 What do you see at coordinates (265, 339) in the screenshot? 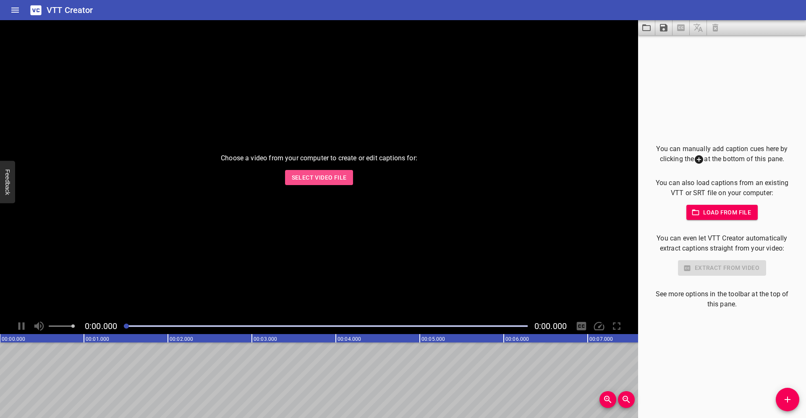
I see `text: 00:03.000` at bounding box center [265, 339].